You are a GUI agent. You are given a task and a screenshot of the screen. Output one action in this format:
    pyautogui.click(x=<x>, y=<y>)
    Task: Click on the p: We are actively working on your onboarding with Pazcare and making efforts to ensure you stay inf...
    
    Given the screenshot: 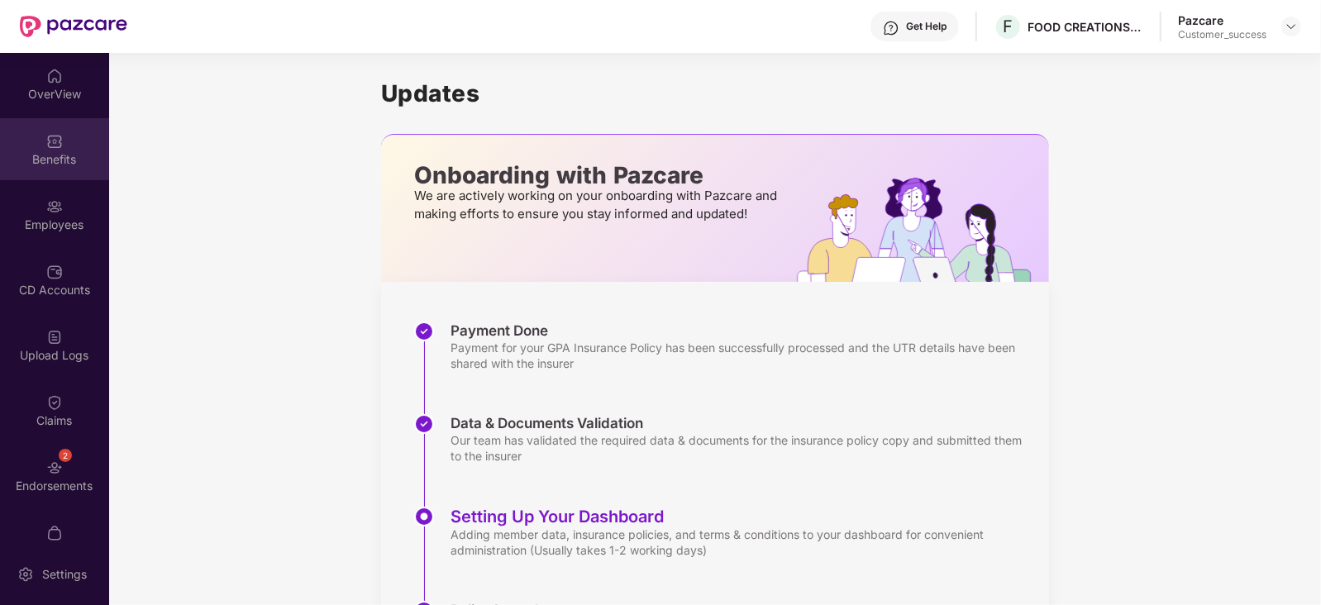 What is the action you would take?
    pyautogui.click(x=598, y=205)
    